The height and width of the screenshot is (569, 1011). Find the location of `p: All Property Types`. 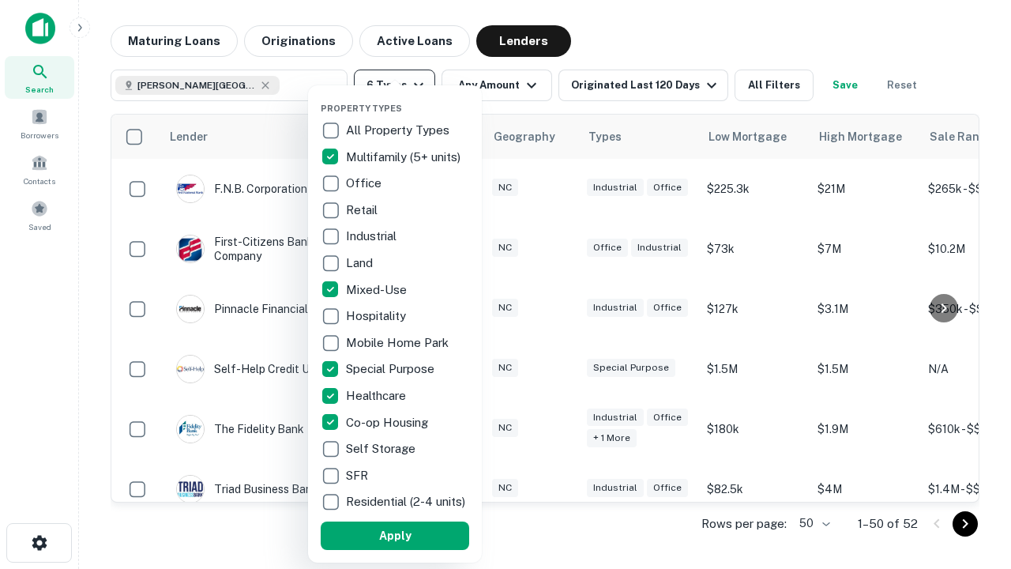

p: All Property Types is located at coordinates (399, 130).